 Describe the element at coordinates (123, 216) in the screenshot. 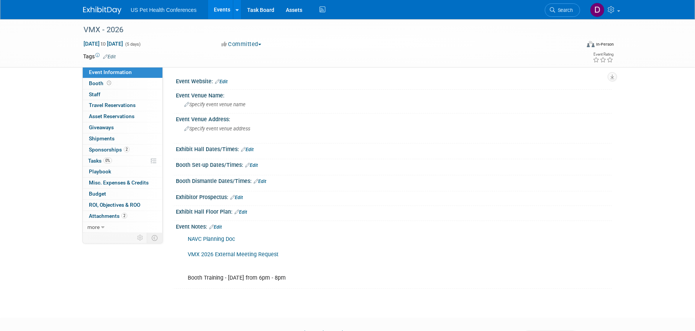

I see `a: Attachments2` at that location.